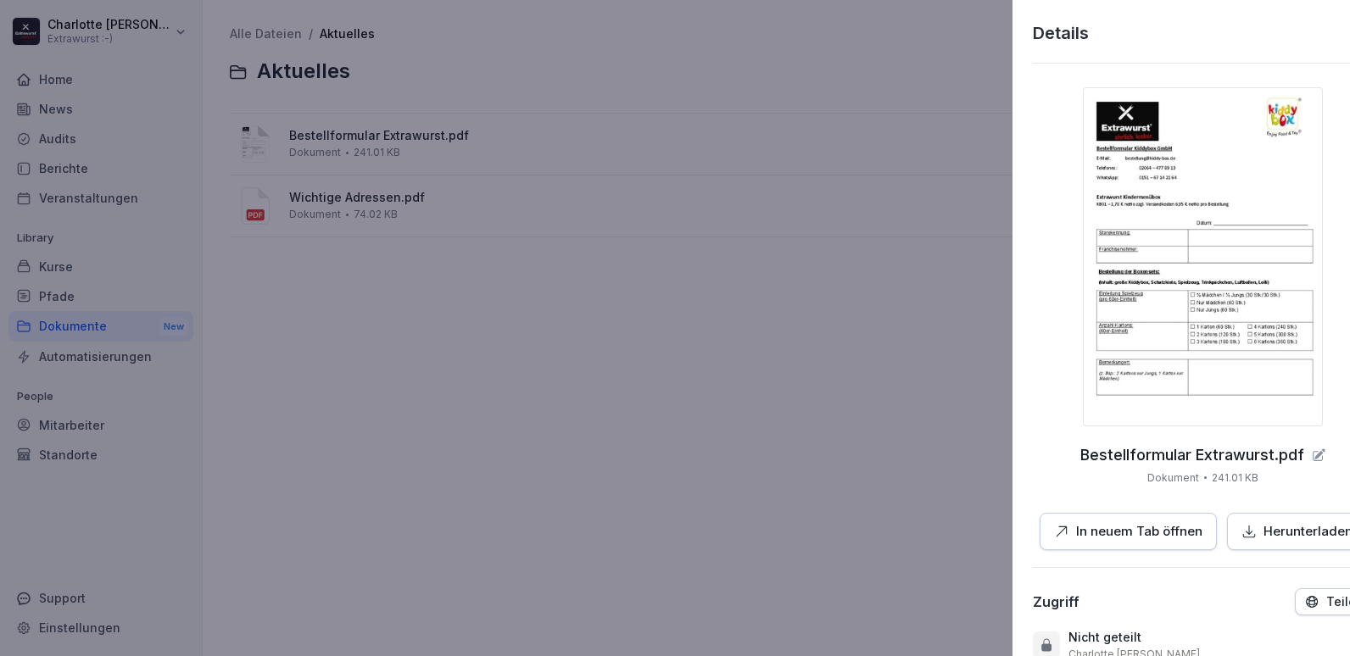 This screenshot has width=1350, height=656. Describe the element at coordinates (1056, 602) in the screenshot. I see `div: Zugriff` at that location.